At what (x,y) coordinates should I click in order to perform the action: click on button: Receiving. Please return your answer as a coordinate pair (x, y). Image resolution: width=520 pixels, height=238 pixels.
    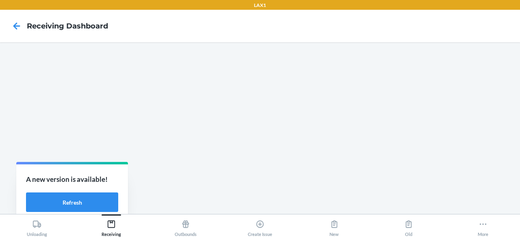
    Looking at the image, I should click on (111, 225).